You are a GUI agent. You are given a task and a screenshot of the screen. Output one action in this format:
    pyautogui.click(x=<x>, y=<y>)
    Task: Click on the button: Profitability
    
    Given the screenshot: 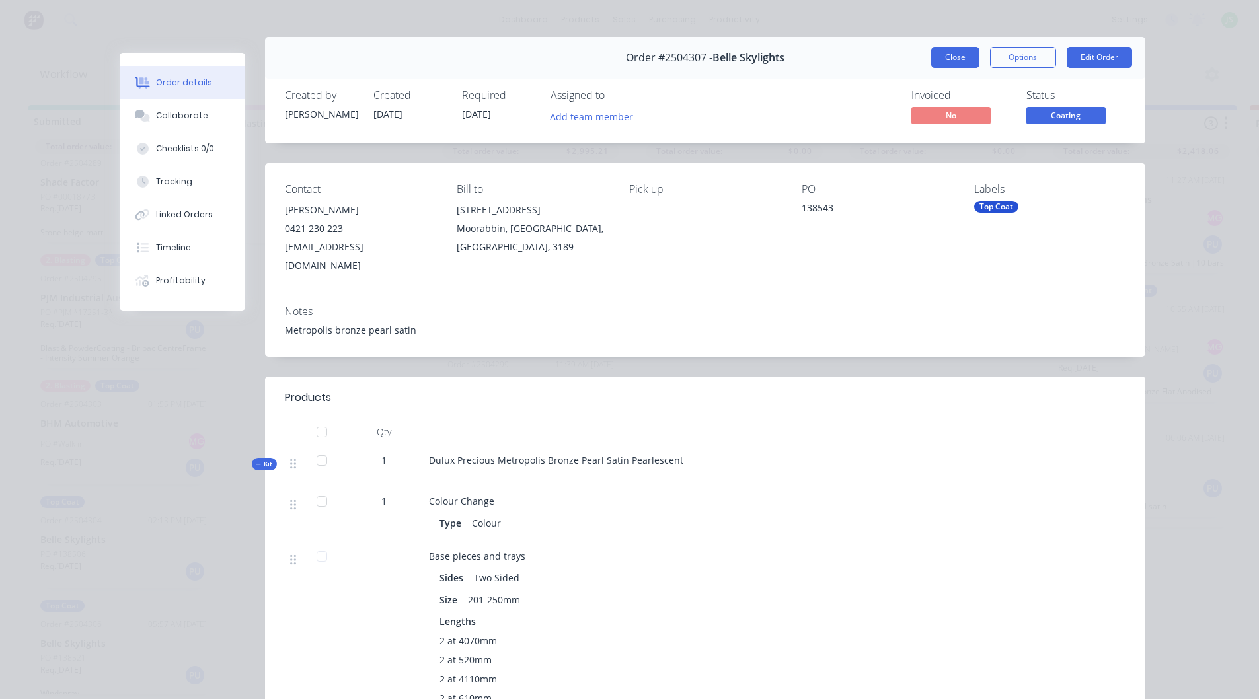 What is the action you would take?
    pyautogui.click(x=182, y=281)
    